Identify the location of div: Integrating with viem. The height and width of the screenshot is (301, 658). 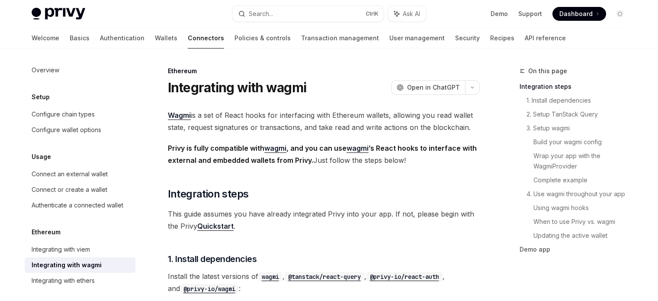
(61, 249).